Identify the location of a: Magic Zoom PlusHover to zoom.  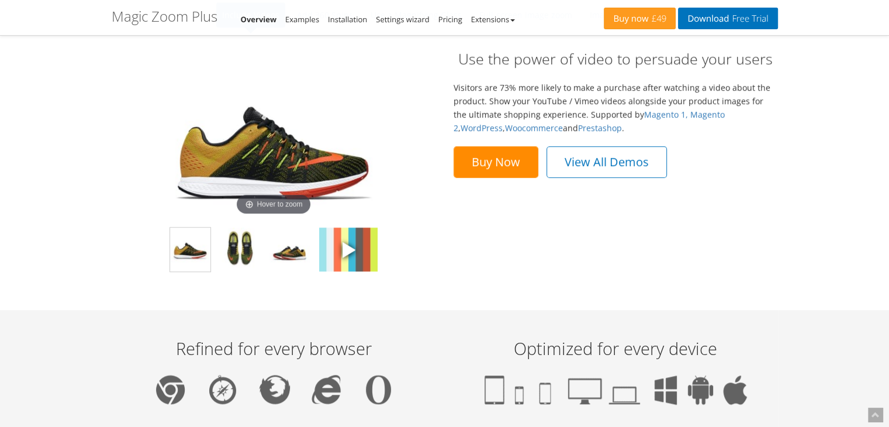
(274, 136).